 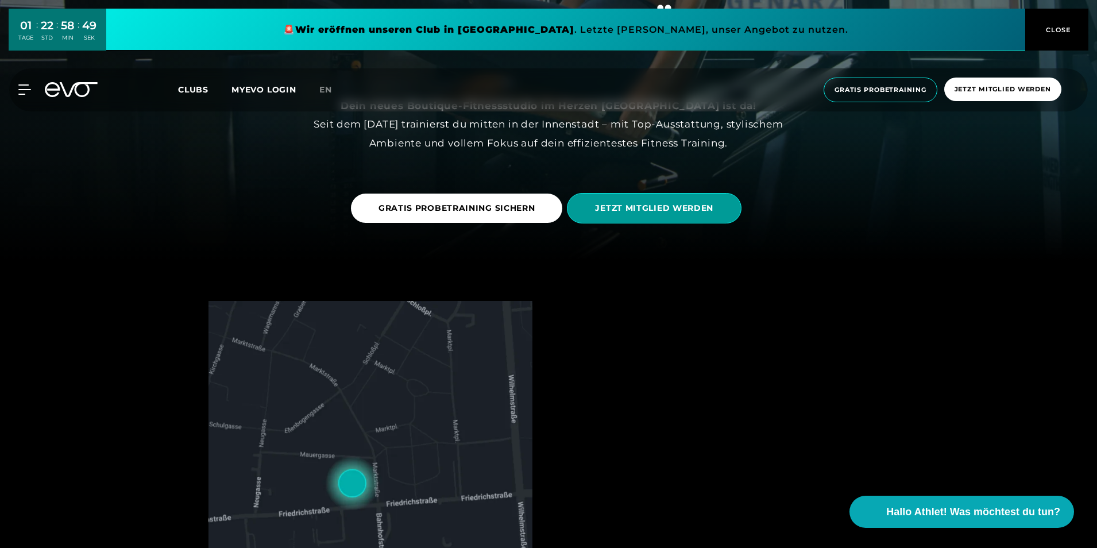 What do you see at coordinates (26, 38) in the screenshot?
I see `div: TAGE` at bounding box center [26, 38].